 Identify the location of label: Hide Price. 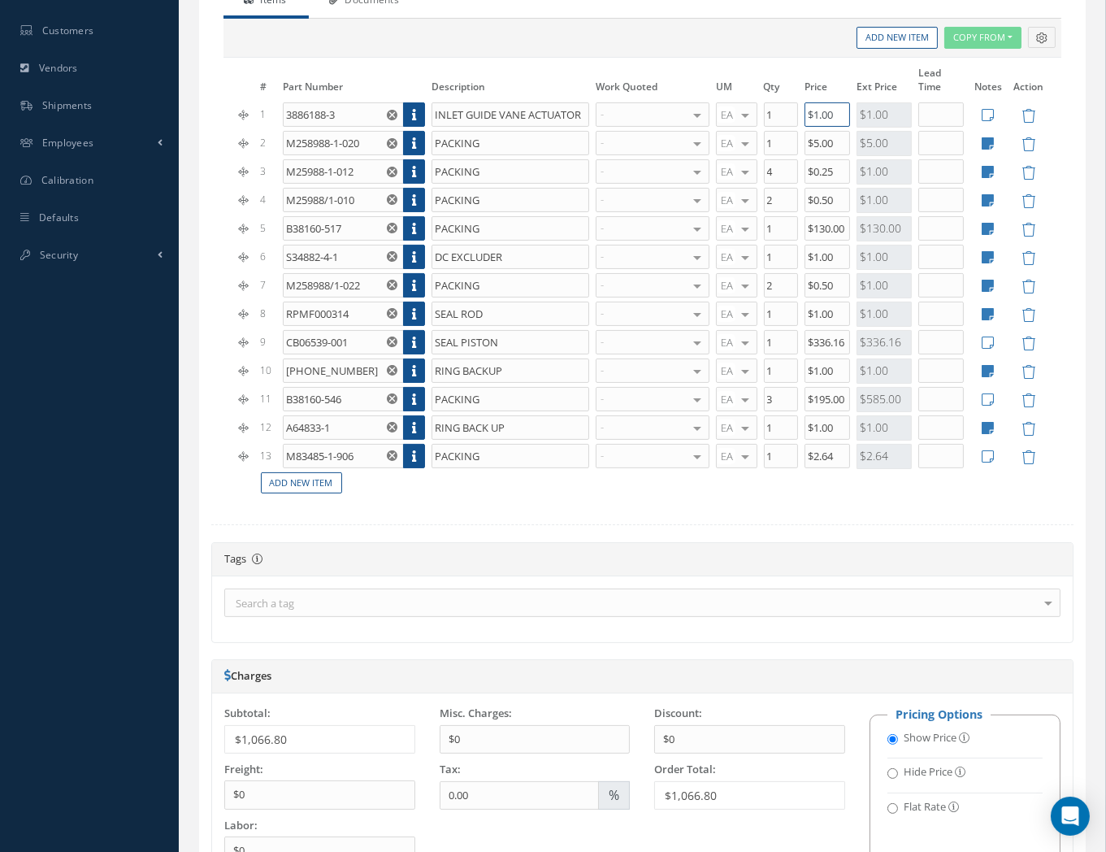
(928, 772).